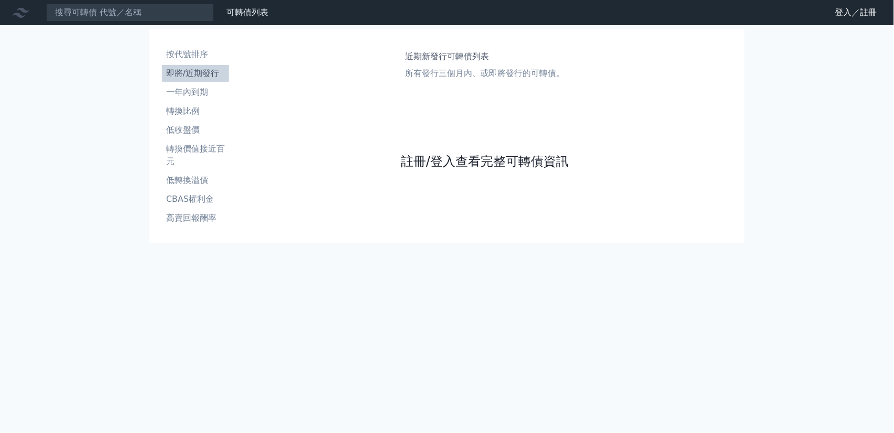 This screenshot has height=433, width=894. Describe the element at coordinates (856, 13) in the screenshot. I see `a: 登入／註冊` at that location.